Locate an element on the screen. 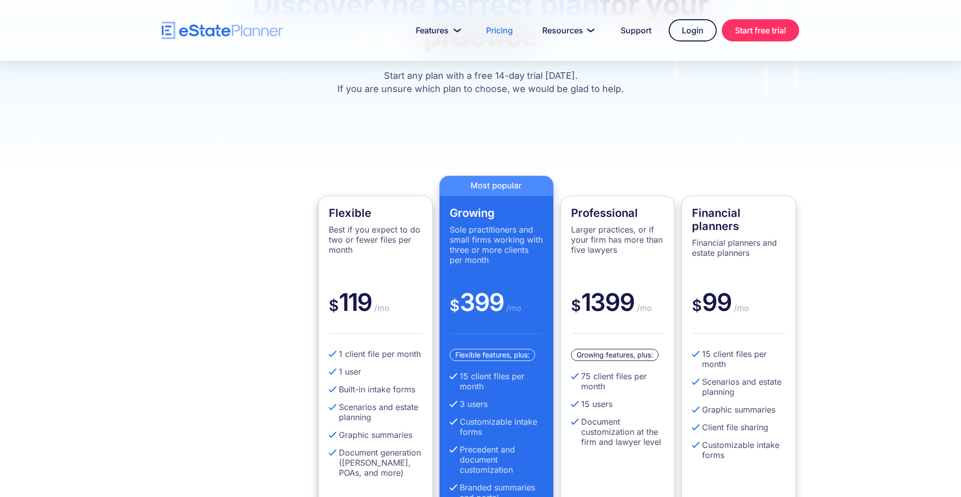 The width and height of the screenshot is (961, 497). div: 1399 is located at coordinates (618, 311).